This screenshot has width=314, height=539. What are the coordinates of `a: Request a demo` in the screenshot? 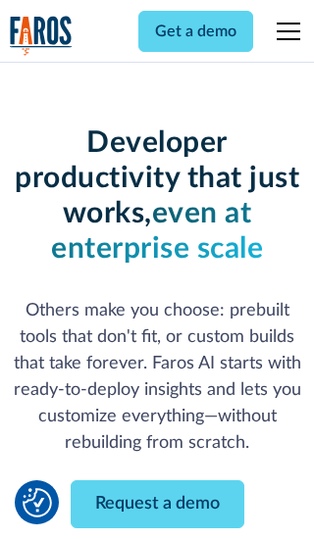 It's located at (157, 504).